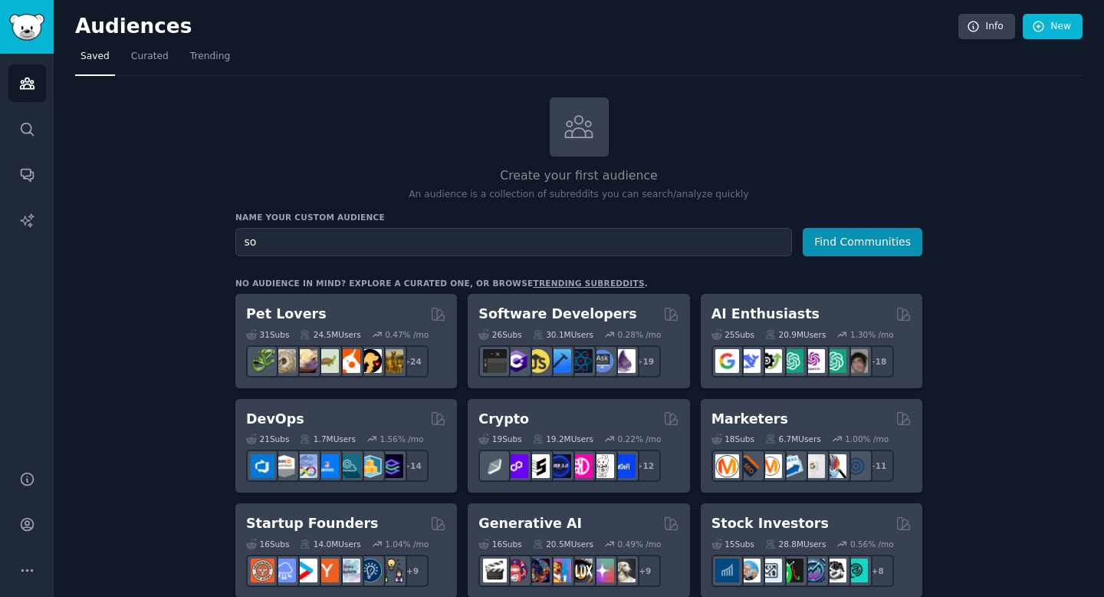 The height and width of the screenshot is (597, 1104). Describe the element at coordinates (327, 466) in the screenshot. I see `img: DevOpsLinks` at that location.